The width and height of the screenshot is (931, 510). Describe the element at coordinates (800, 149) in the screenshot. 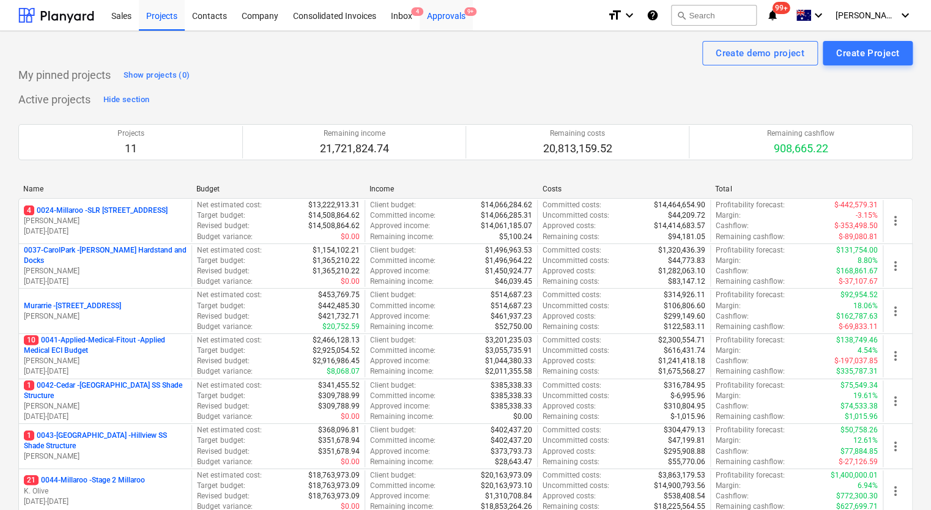

I see `p: 908,665.22` at that location.